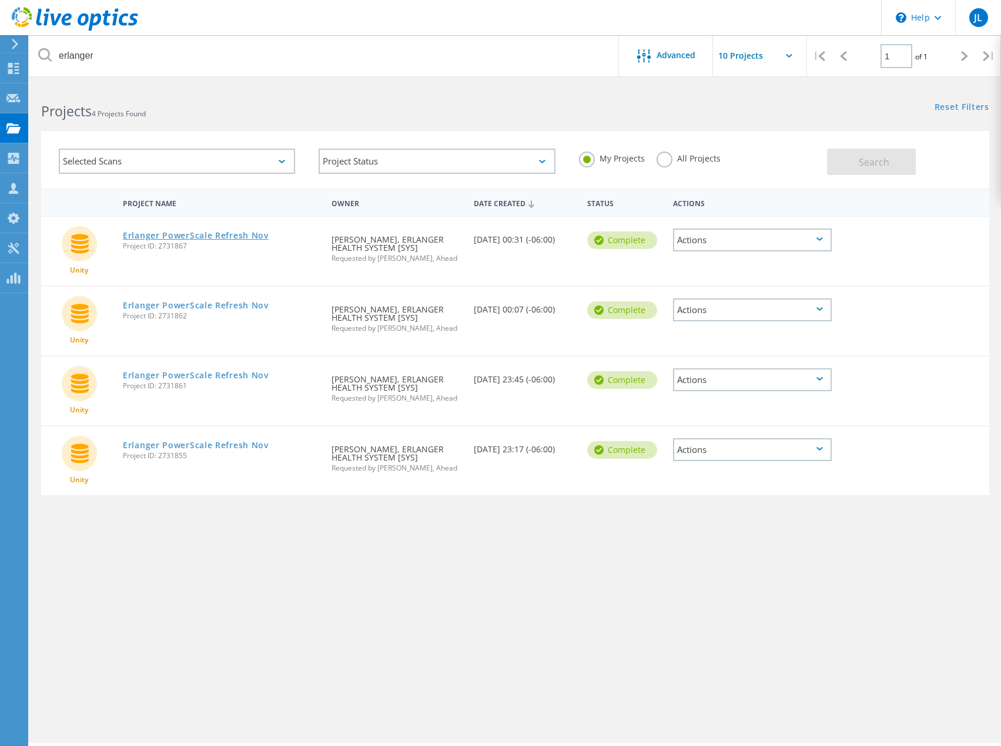 Image resolution: width=1001 pixels, height=746 pixels. What do you see at coordinates (221, 246) in the screenshot?
I see `span: Project ID: 2731867` at bounding box center [221, 246].